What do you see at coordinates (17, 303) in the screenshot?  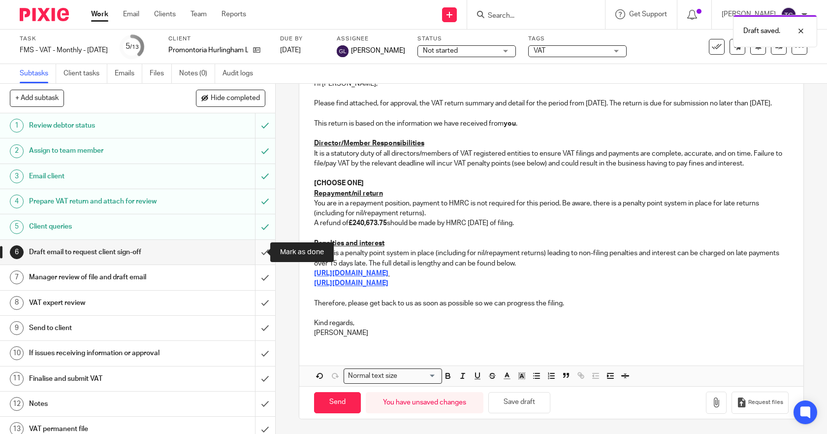 I see `div: 8` at bounding box center [17, 303].